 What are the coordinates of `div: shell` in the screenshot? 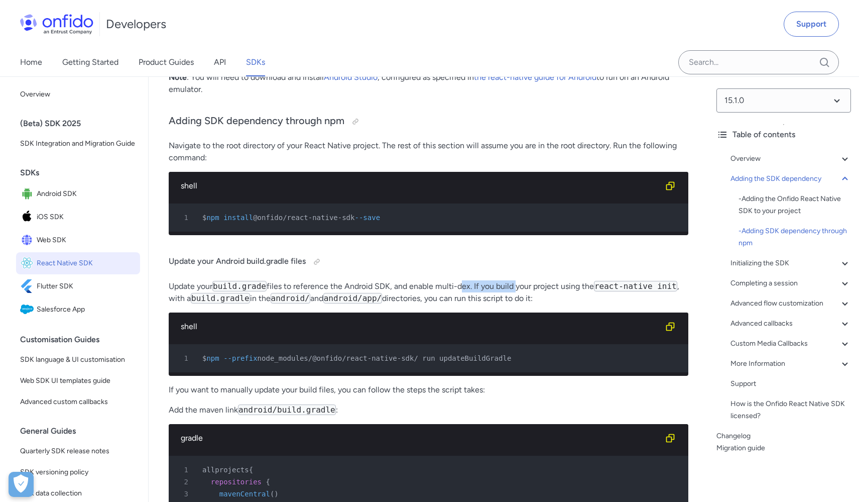 It's located at (420, 326).